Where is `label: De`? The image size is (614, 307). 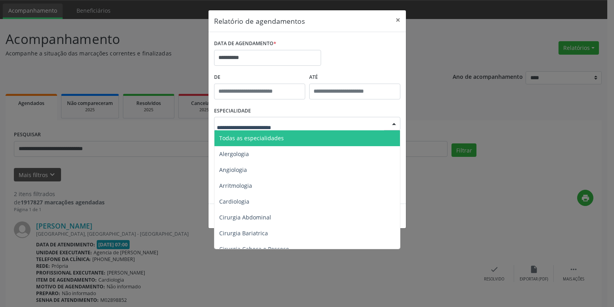
label: De is located at coordinates (260, 77).